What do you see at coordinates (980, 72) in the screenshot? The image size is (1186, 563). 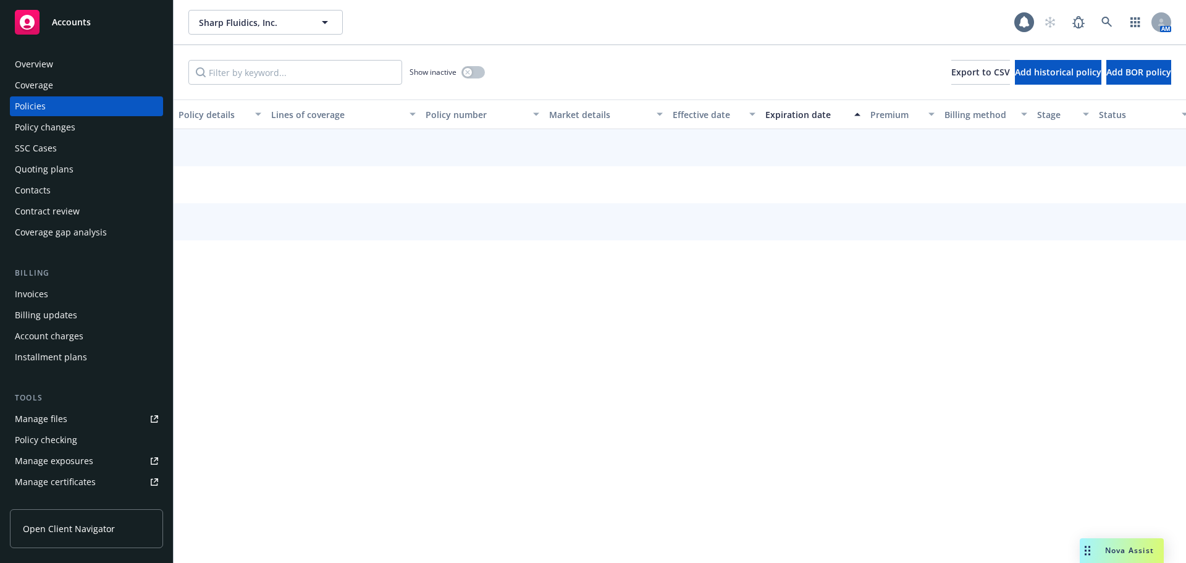 I see `span: Export to CSV` at bounding box center [980, 72].